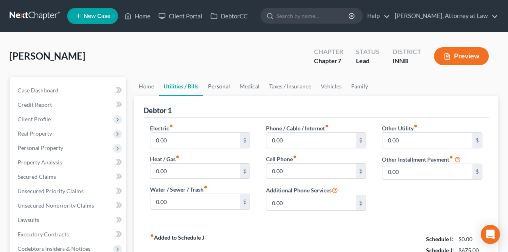  What do you see at coordinates (360, 86) in the screenshot?
I see `a: Family` at bounding box center [360, 86].